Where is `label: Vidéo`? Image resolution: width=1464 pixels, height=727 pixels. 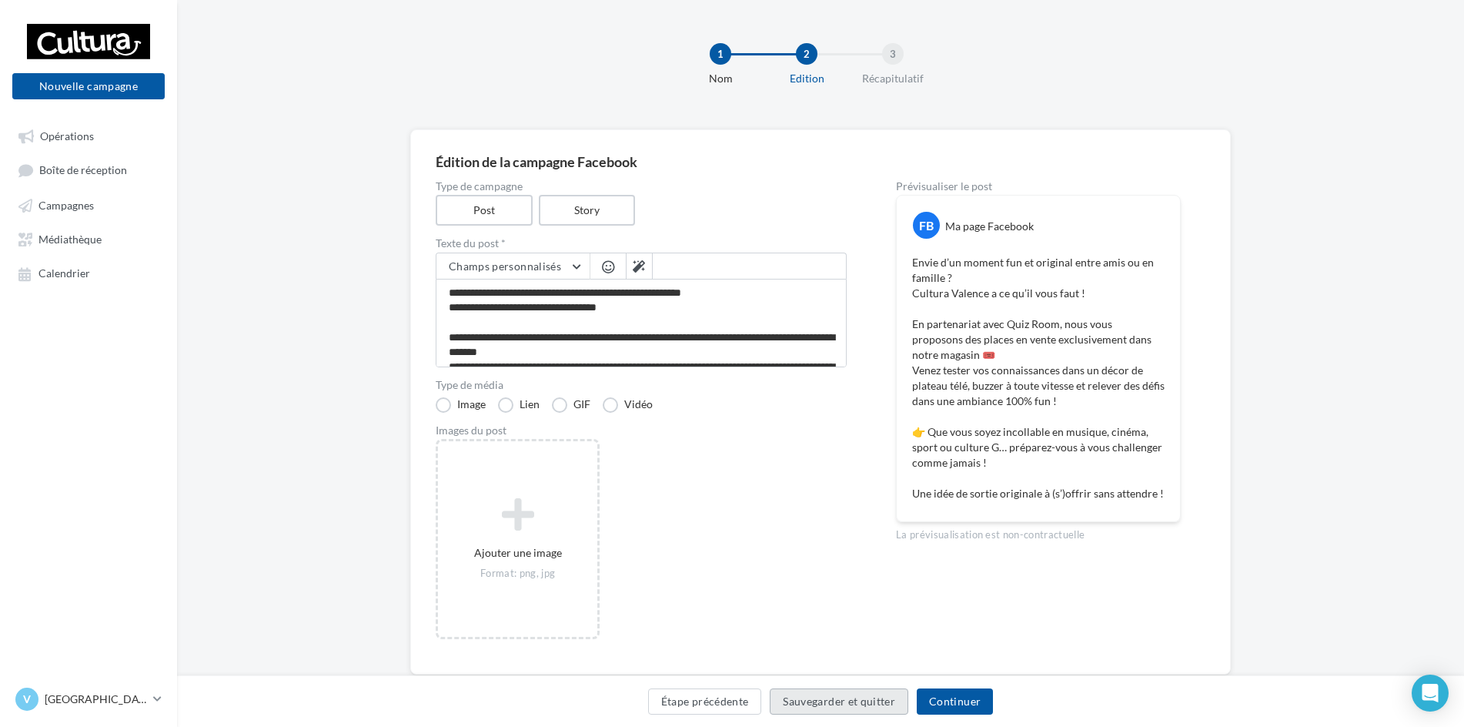
label: Vidéo is located at coordinates (627, 405).